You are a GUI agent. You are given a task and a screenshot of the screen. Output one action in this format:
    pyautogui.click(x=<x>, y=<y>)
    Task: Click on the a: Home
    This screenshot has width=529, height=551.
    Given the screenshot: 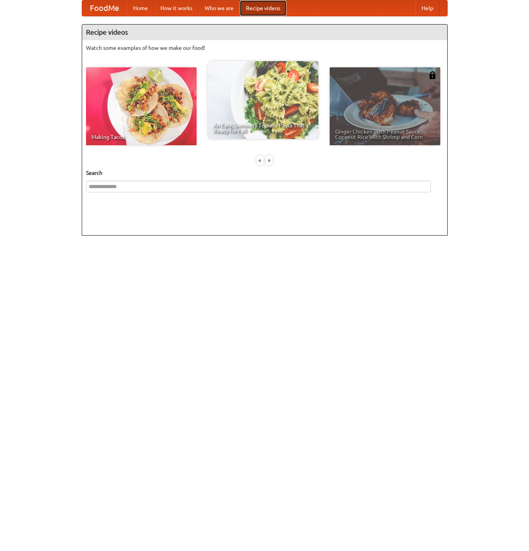 What is the action you would take?
    pyautogui.click(x=140, y=8)
    